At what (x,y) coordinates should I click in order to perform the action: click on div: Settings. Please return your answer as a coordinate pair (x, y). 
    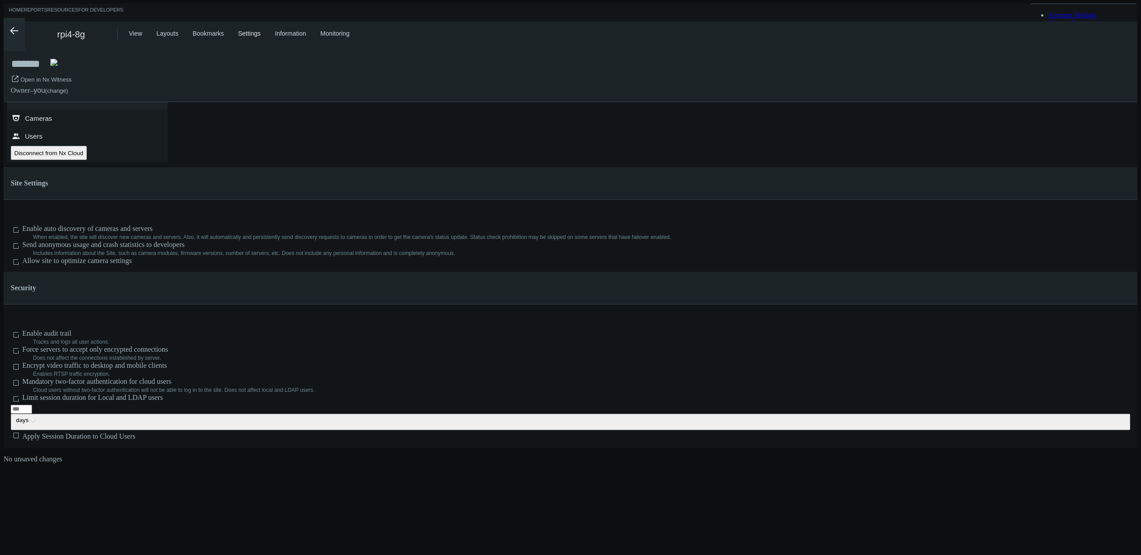
    Looking at the image, I should click on (249, 37).